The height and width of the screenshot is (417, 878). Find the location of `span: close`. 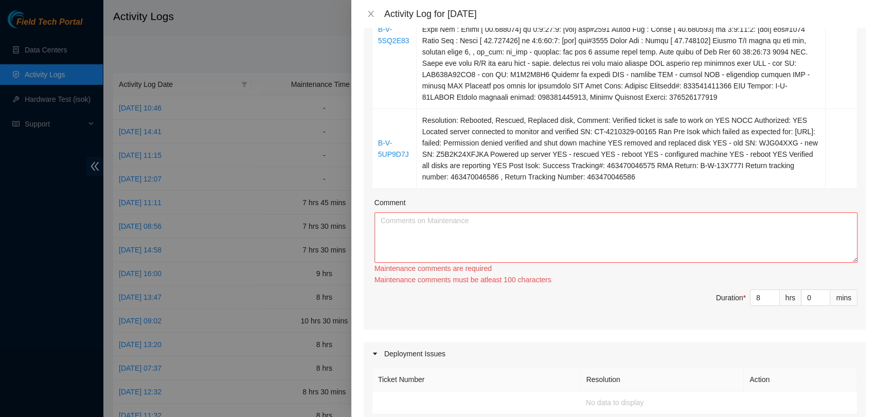

span: close is located at coordinates (371, 14).